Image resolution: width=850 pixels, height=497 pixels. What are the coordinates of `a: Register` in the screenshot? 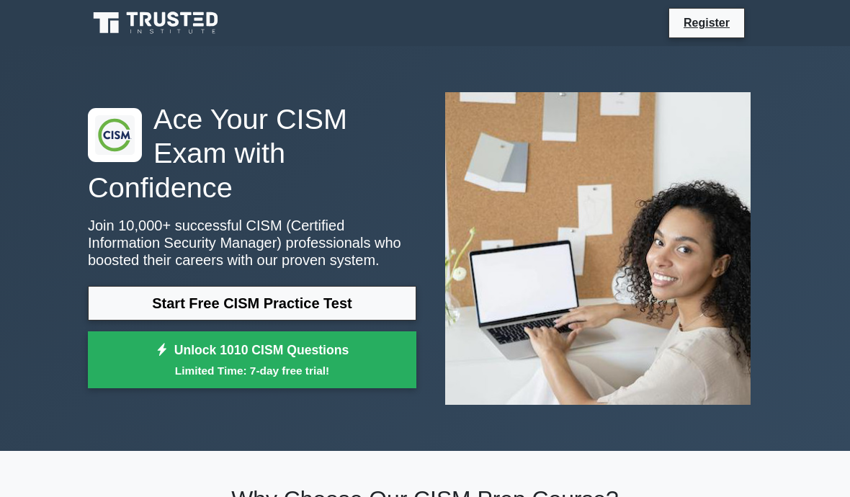 It's located at (706, 22).